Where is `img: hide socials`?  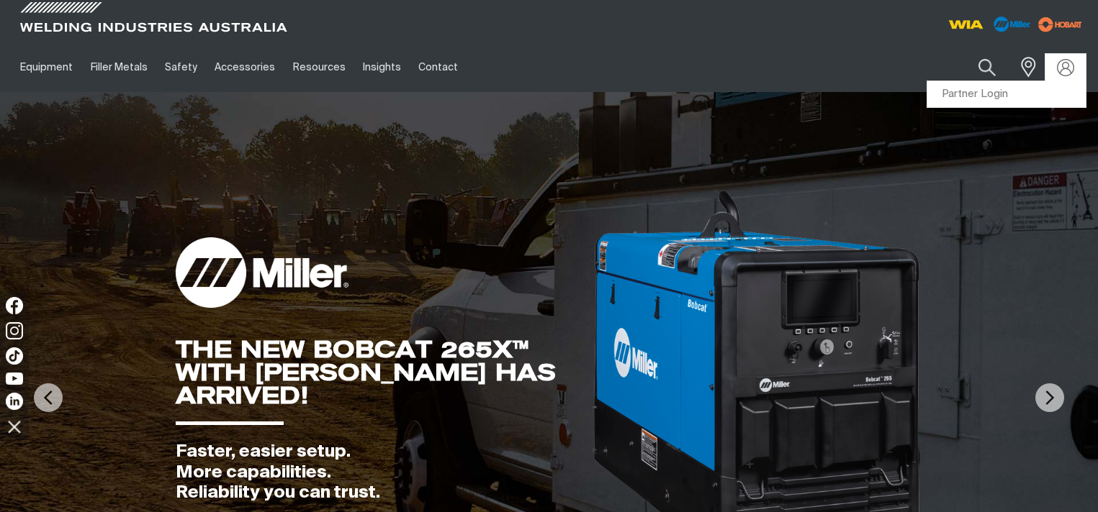 img: hide socials is located at coordinates (14, 427).